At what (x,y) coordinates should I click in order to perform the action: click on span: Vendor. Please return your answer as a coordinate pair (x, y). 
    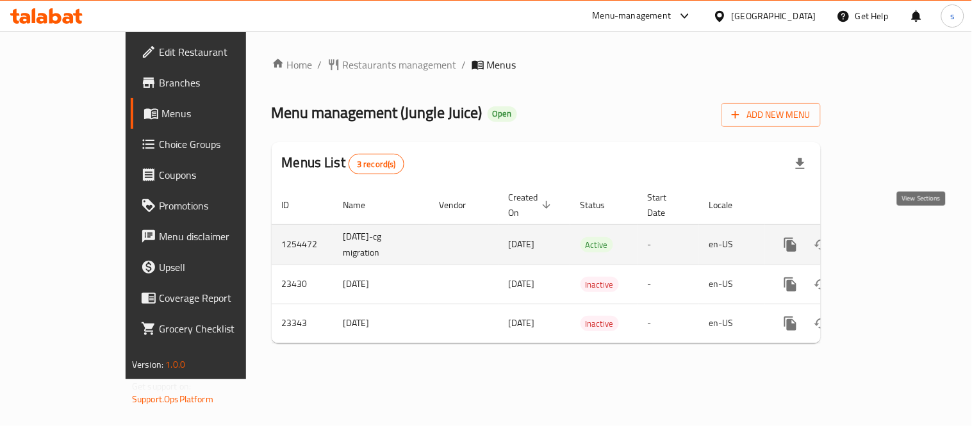
    Looking at the image, I should click on (462, 205).